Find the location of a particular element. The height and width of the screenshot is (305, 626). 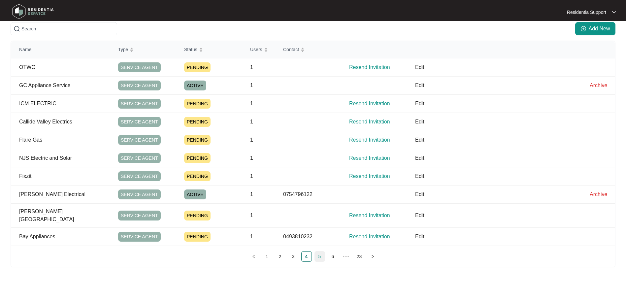

button: left is located at coordinates (254, 256).